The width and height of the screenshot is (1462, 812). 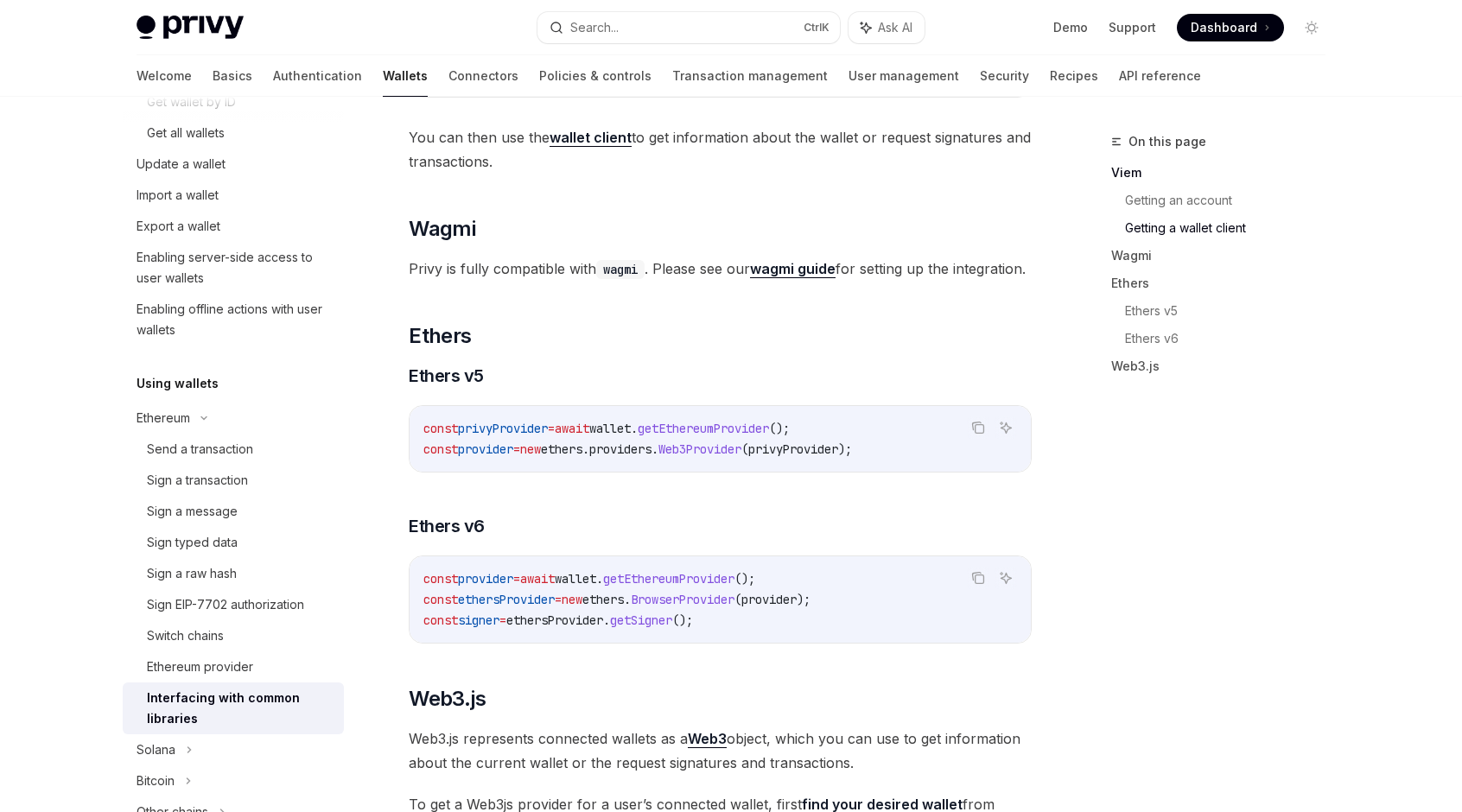 What do you see at coordinates (1225, 283) in the screenshot?
I see `a: Ethers` at bounding box center [1225, 283].